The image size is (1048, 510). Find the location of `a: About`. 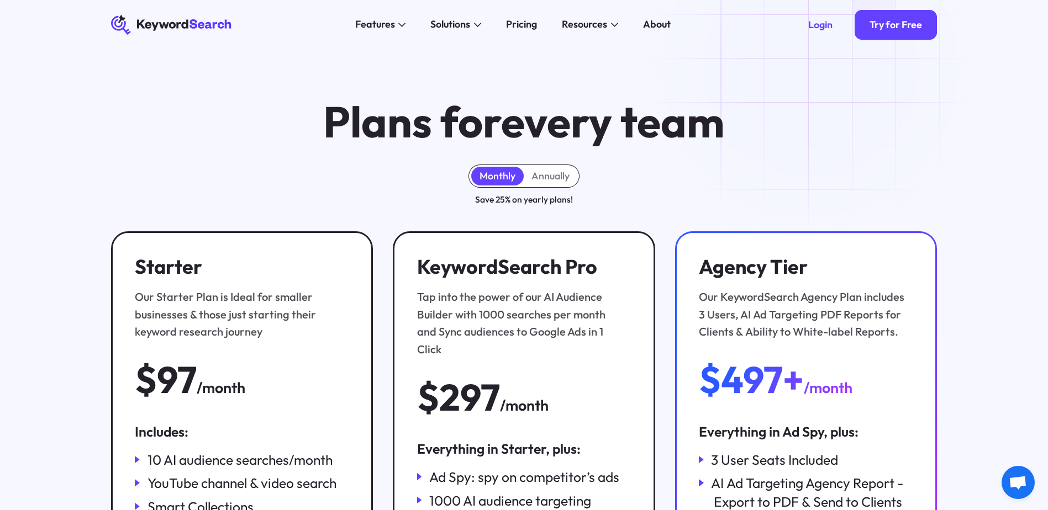

a: About is located at coordinates (656, 25).